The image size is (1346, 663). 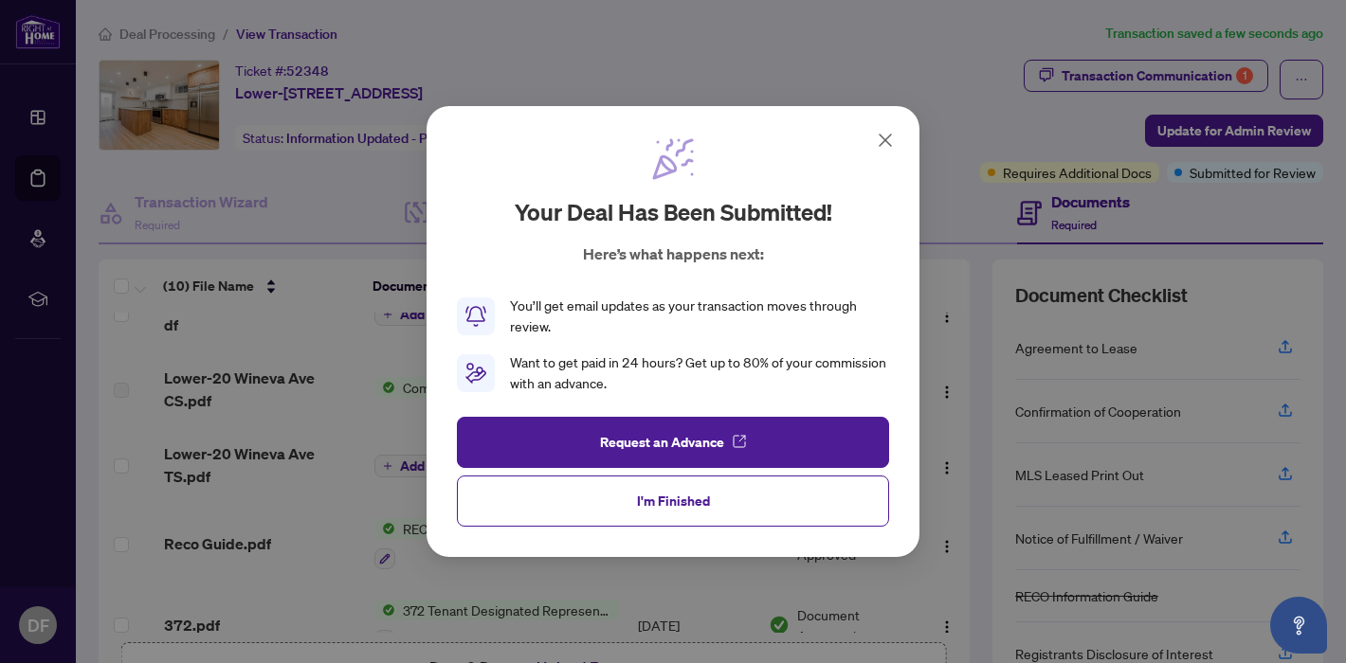 I want to click on button: Request an Advance, so click(x=673, y=443).